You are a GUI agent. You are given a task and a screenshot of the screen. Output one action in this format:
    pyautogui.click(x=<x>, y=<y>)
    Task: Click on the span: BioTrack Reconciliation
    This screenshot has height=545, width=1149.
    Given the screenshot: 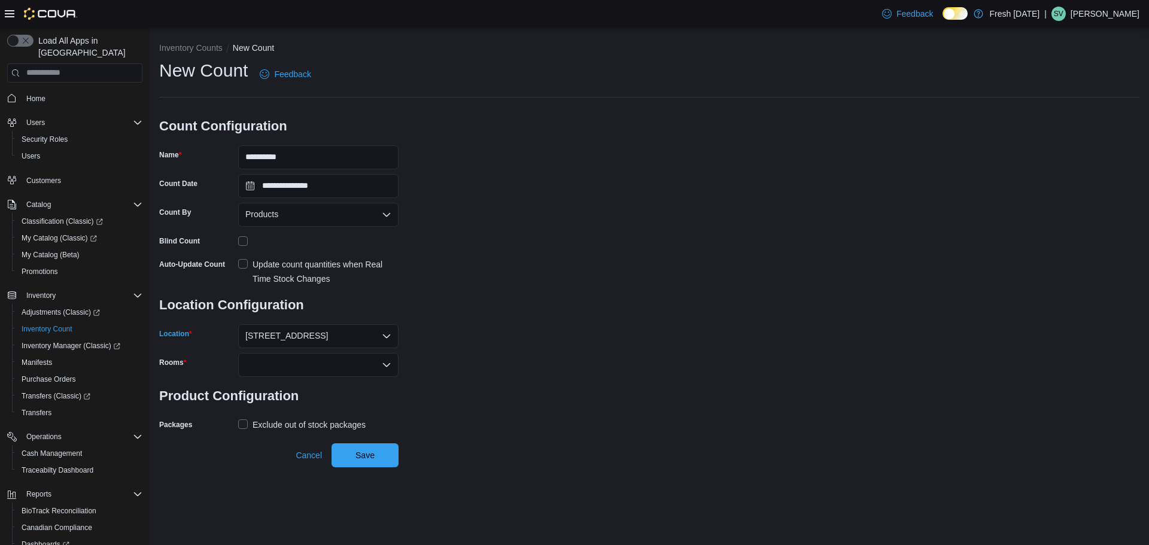 What is the action you would take?
    pyautogui.click(x=80, y=511)
    